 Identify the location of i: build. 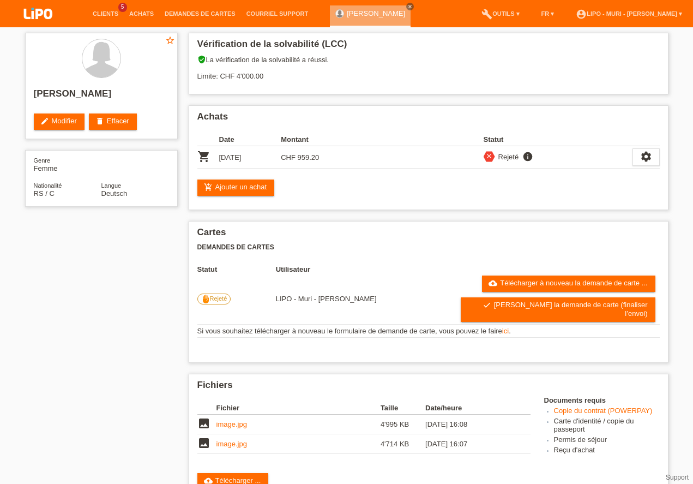
(487, 14).